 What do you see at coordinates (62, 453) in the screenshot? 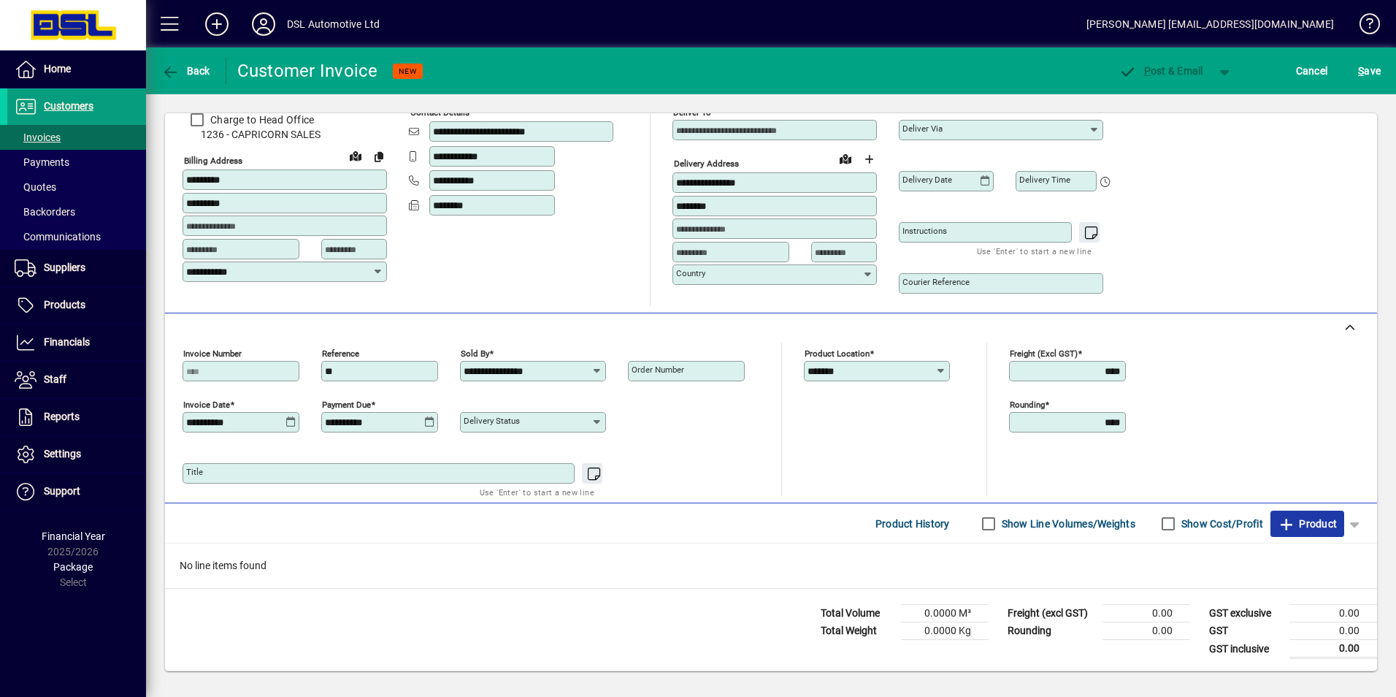
I see `span: Settings` at bounding box center [62, 453].